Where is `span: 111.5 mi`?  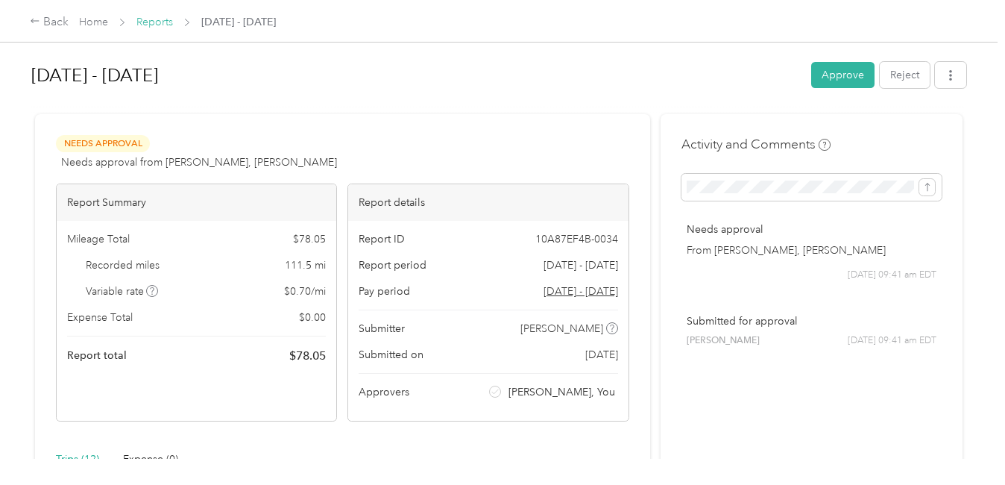
span: 111.5 mi is located at coordinates (305, 265).